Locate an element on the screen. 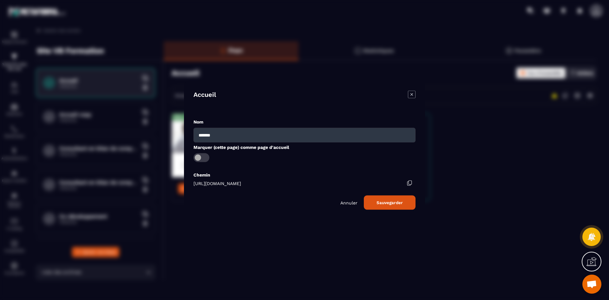 The width and height of the screenshot is (609, 300). label: Marquer (cette page) comme page d'accueil is located at coordinates (241, 147).